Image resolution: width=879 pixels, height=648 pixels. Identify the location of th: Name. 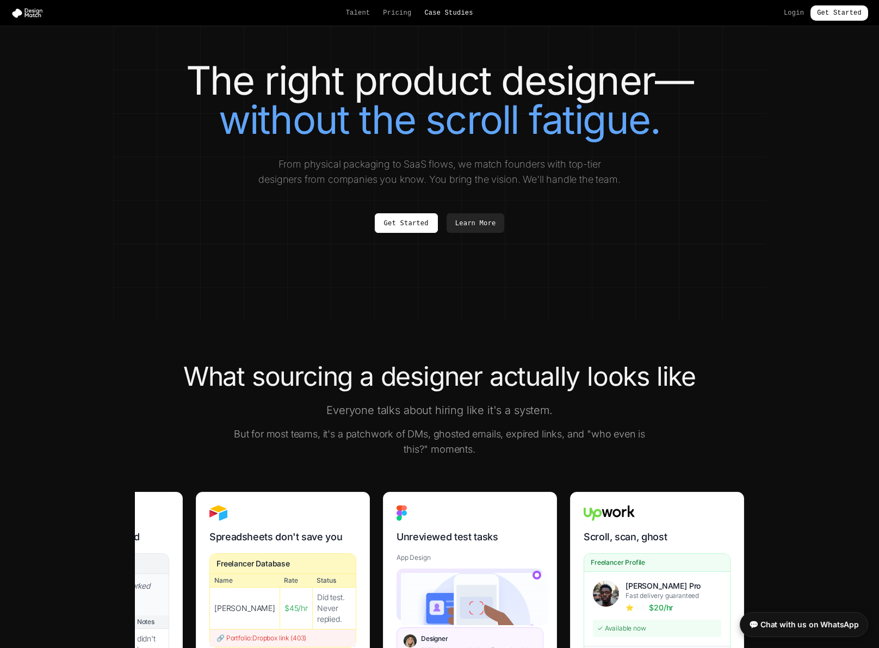
(245, 580).